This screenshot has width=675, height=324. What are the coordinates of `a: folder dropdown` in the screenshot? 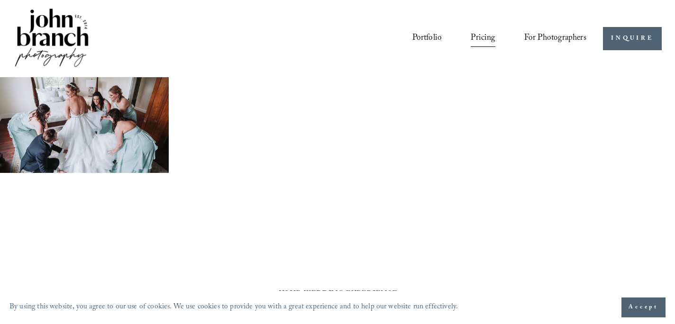 It's located at (555, 39).